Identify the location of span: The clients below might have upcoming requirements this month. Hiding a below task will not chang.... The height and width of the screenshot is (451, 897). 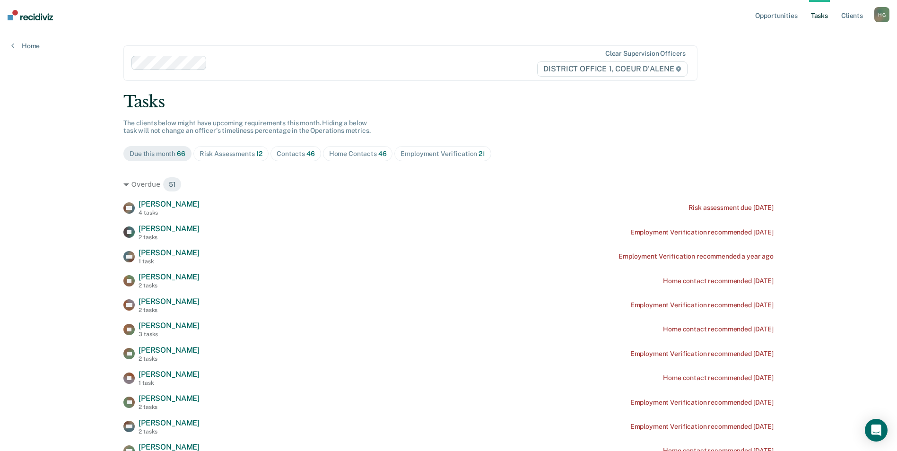
(247, 127).